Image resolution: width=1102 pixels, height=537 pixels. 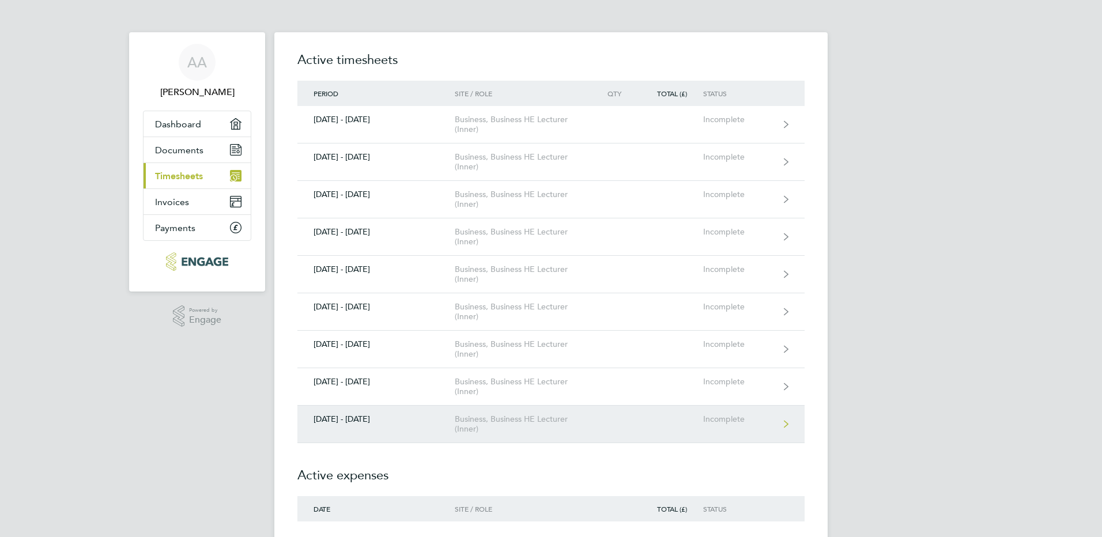 I want to click on img: xede-logo-retina.png, so click(x=196, y=262).